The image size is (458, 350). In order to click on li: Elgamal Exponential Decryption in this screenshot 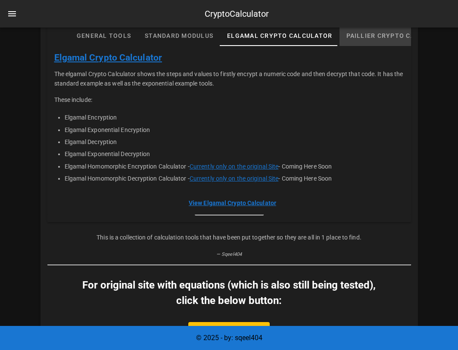, I will do `click(234, 154)`.